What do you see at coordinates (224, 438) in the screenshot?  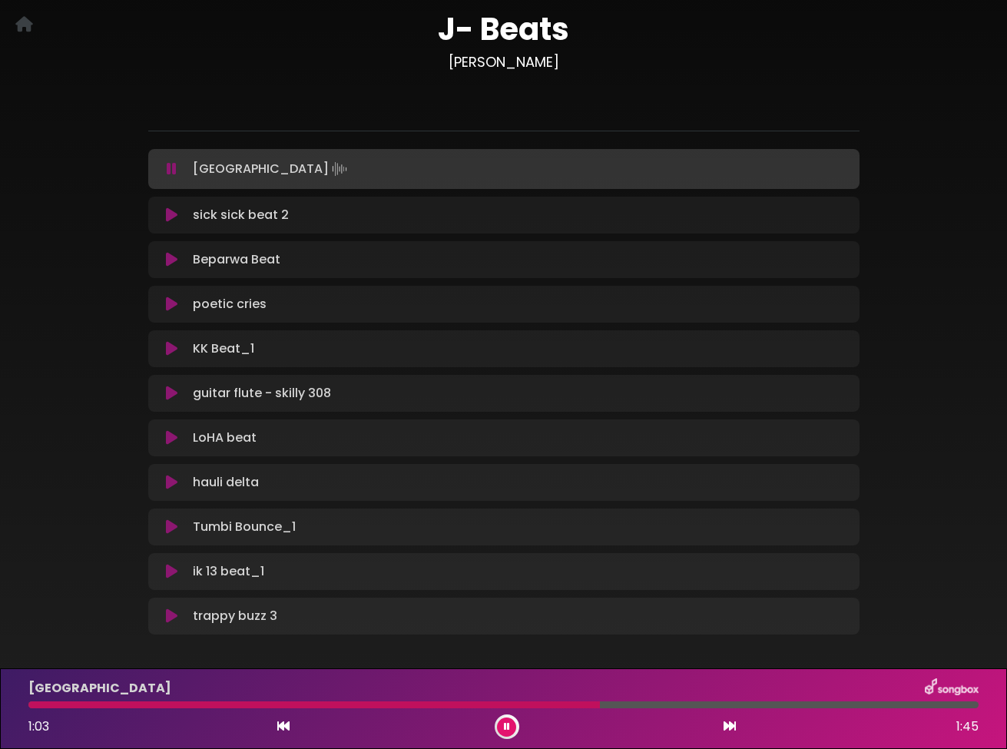 I see `p: LoHA beat` at bounding box center [224, 438].